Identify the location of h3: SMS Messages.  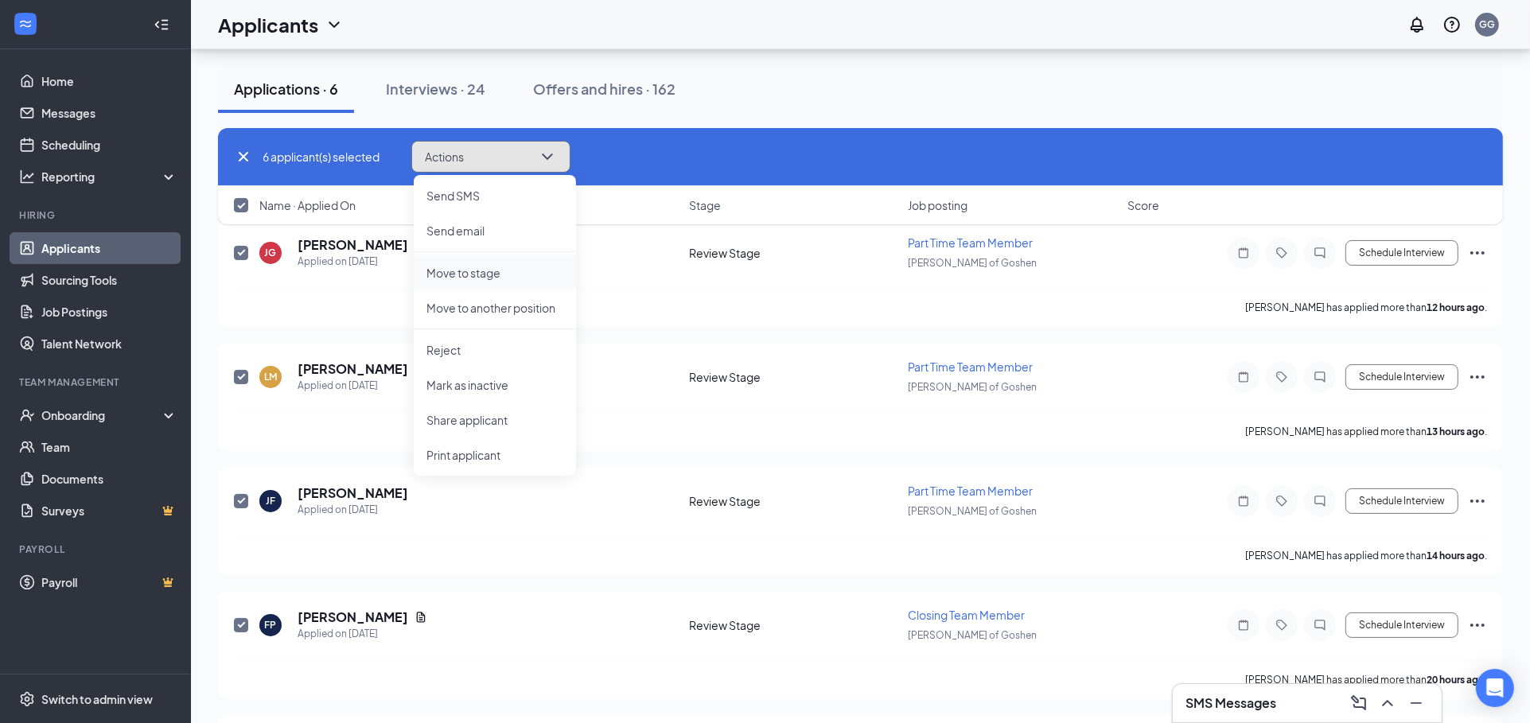
(1231, 703).